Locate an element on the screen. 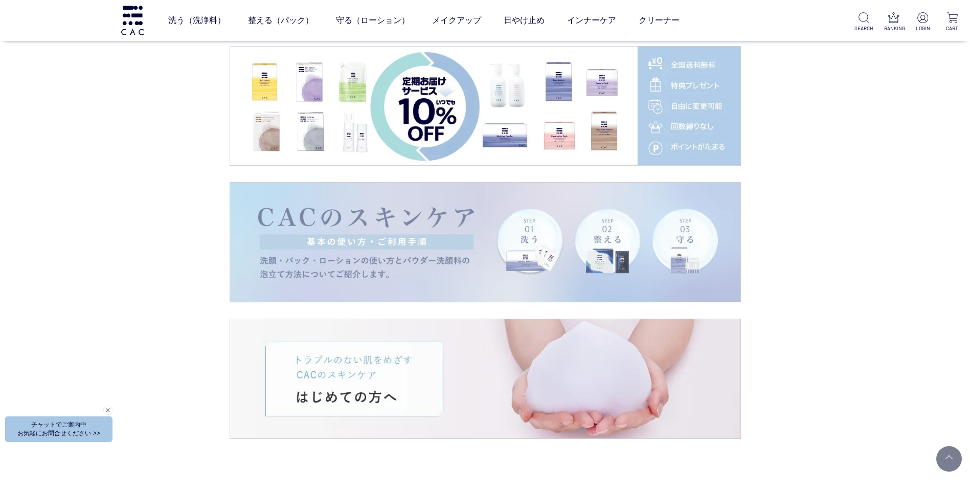  a: クリーナー is located at coordinates (659, 20).